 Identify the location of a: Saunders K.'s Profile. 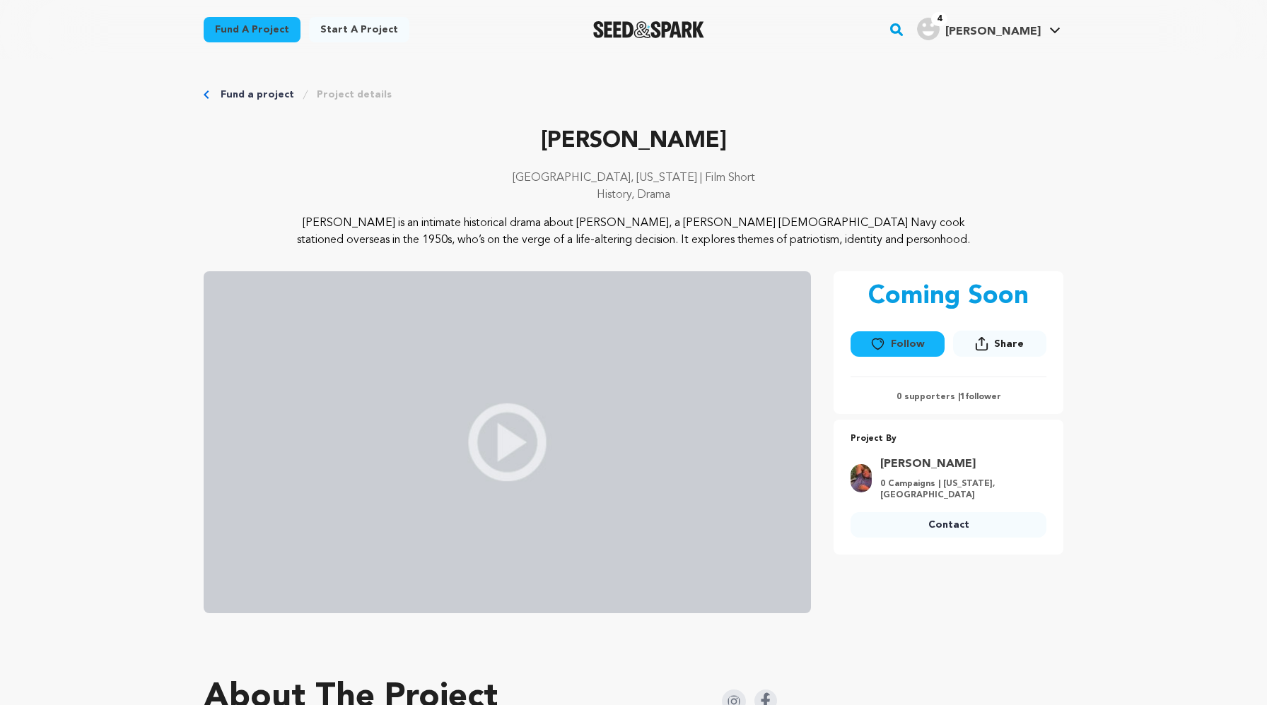
(988, 28).